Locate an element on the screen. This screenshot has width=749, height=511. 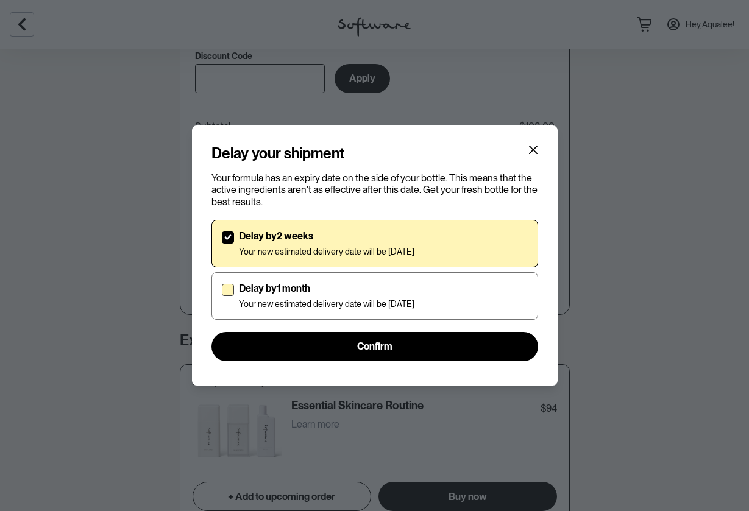
button: Close is located at coordinates (533, 150).